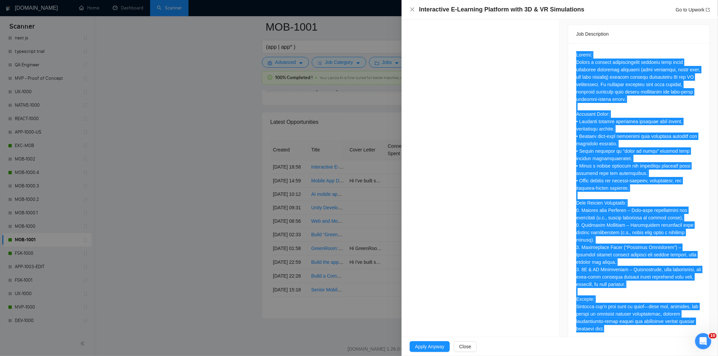 This screenshot has width=718, height=356. Describe the element at coordinates (412, 9) in the screenshot. I see `span: close` at that location.